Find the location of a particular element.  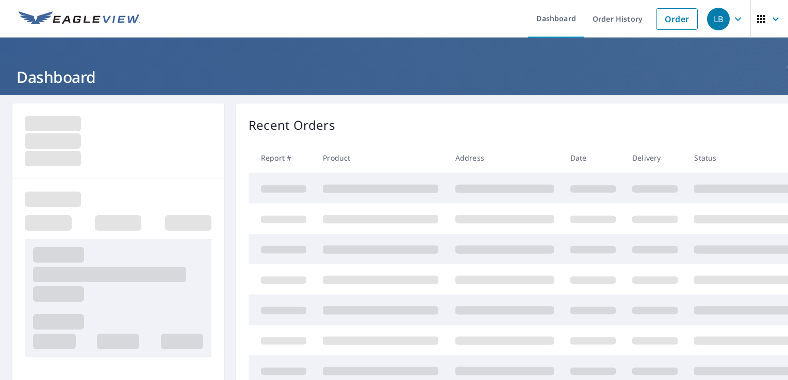

div: LB is located at coordinates (718, 19).